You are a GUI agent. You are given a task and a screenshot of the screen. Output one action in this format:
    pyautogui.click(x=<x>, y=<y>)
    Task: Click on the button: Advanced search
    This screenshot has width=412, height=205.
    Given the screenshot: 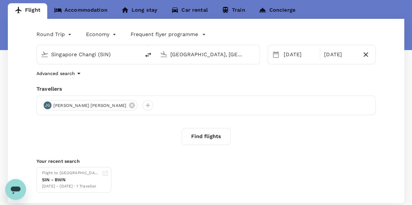 What is the action you would take?
    pyautogui.click(x=60, y=74)
    